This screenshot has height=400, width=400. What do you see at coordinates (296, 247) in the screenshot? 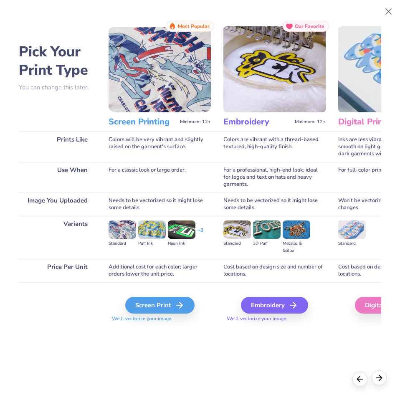
I see `div: Metallic & Glitter` at bounding box center [296, 247].